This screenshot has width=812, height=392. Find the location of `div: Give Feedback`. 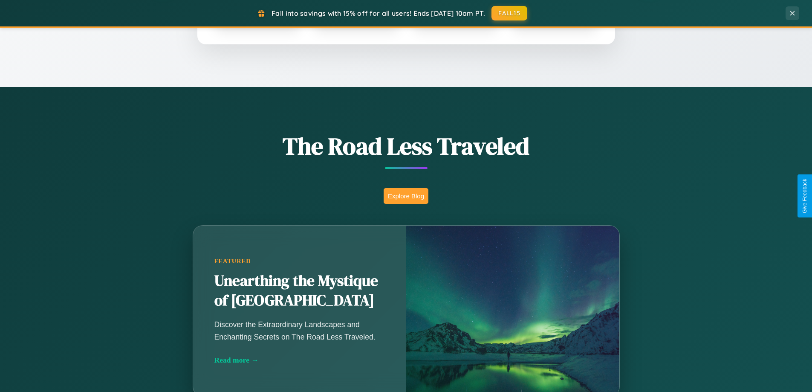

div: Give Feedback is located at coordinates (805, 196).